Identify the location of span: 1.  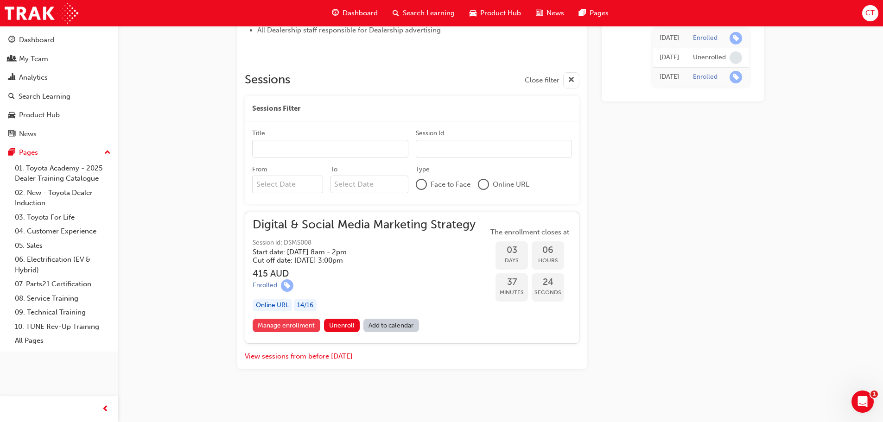
(875, 395).